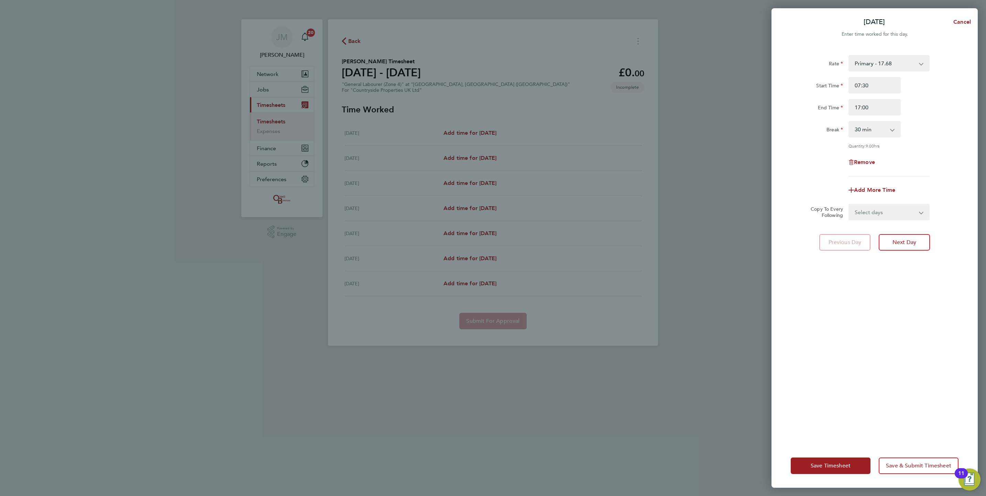 The height and width of the screenshot is (496, 986). What do you see at coordinates (830, 466) in the screenshot?
I see `span: Save Timesheet` at bounding box center [830, 466].